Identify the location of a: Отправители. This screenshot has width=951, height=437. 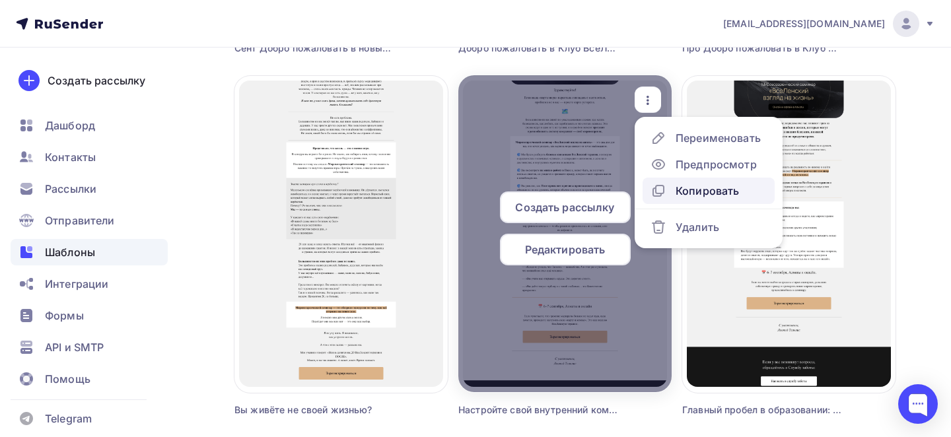
(89, 220).